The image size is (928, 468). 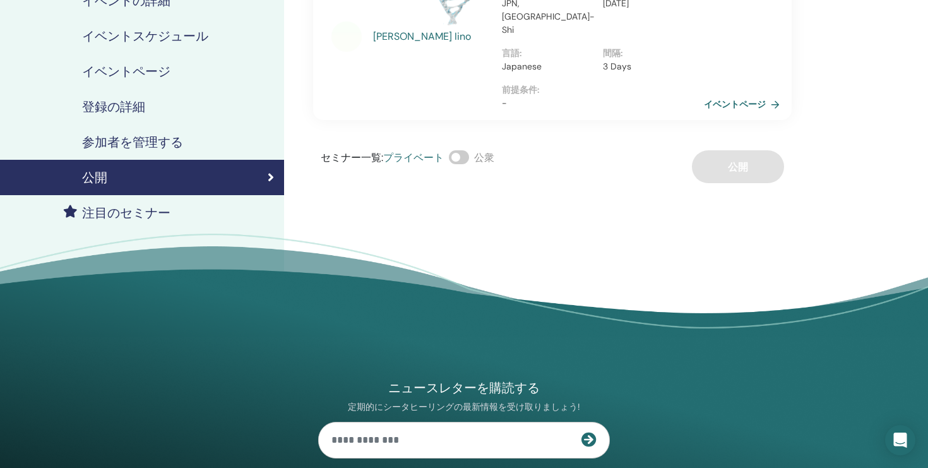 I want to click on p: Japanese, so click(x=549, y=66).